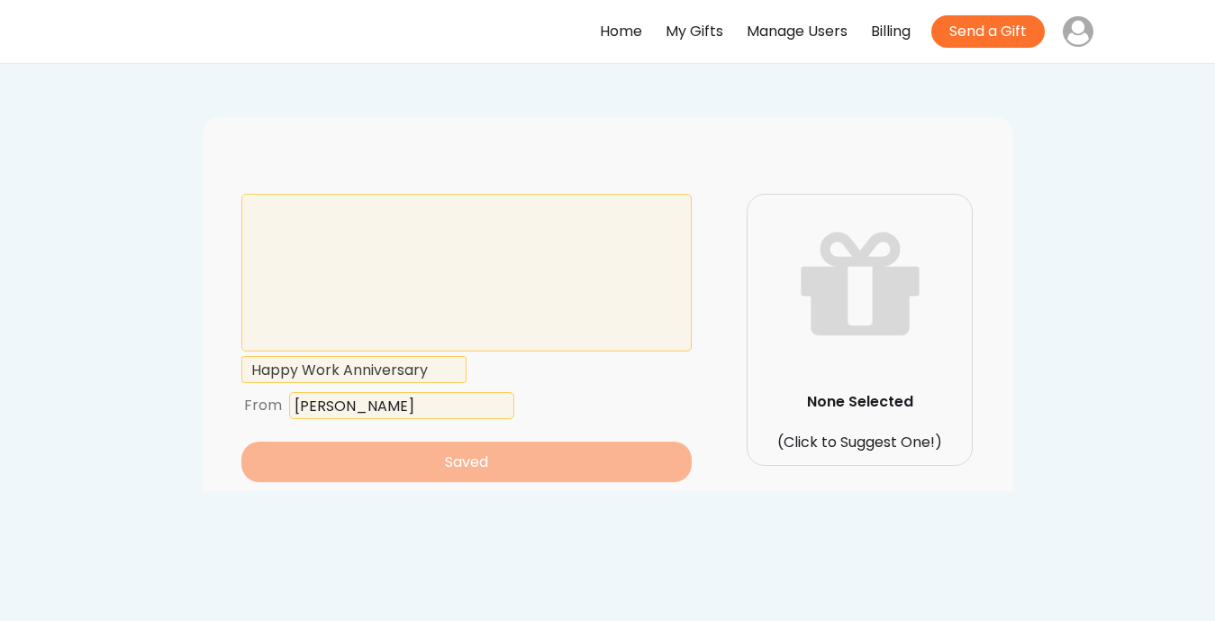 Image resolution: width=1215 pixels, height=621 pixels. I want to click on button: Send a Gift, so click(988, 32).